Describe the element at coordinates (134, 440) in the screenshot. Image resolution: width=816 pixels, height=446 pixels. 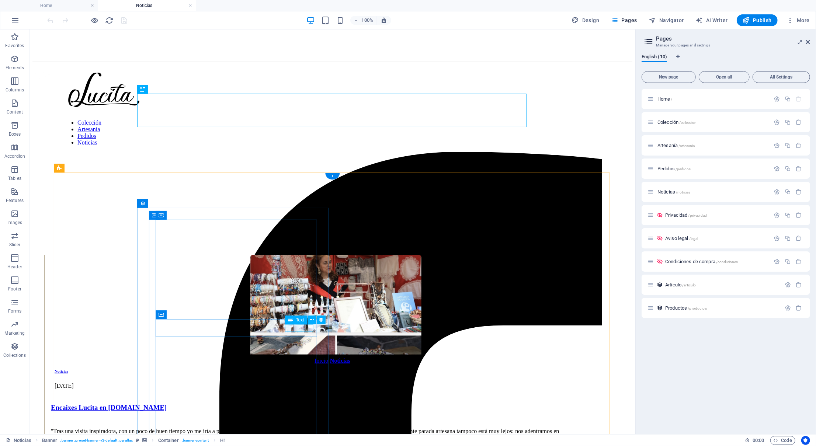
I see `nav: breadcrumb` at that location.